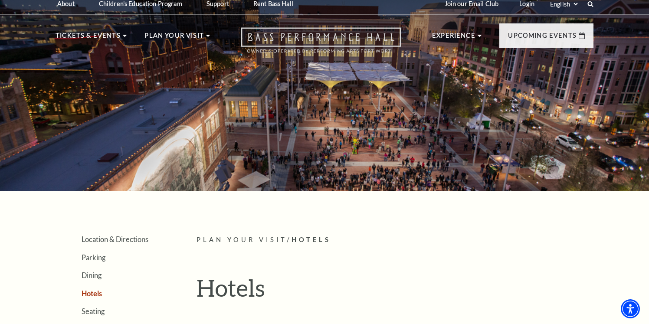 This screenshot has height=324, width=649. I want to click on a: Parking, so click(93, 257).